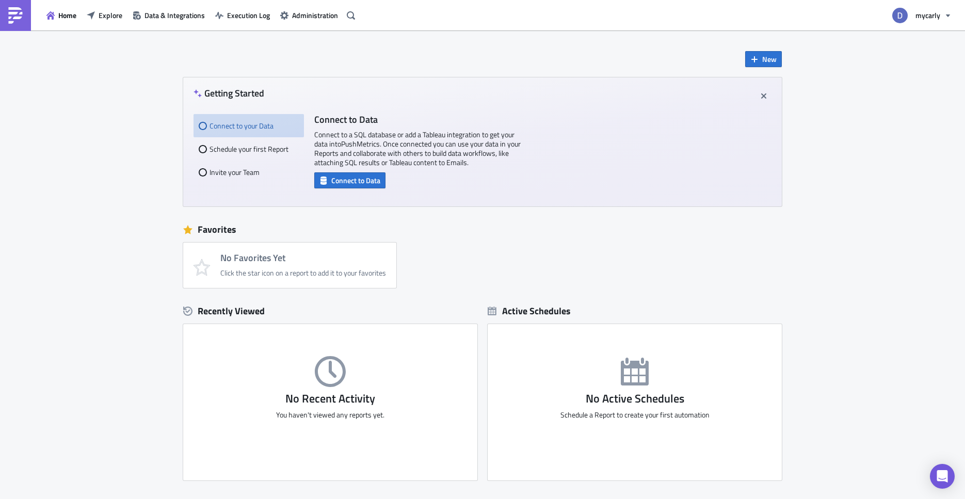 This screenshot has height=499, width=965. Describe the element at coordinates (249, 172) in the screenshot. I see `div: Invite your Team` at that location.